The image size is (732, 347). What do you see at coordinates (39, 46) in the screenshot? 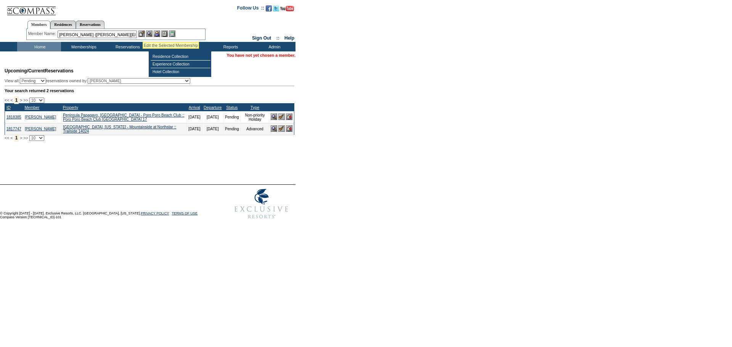
I see `td: Home` at bounding box center [39, 46].